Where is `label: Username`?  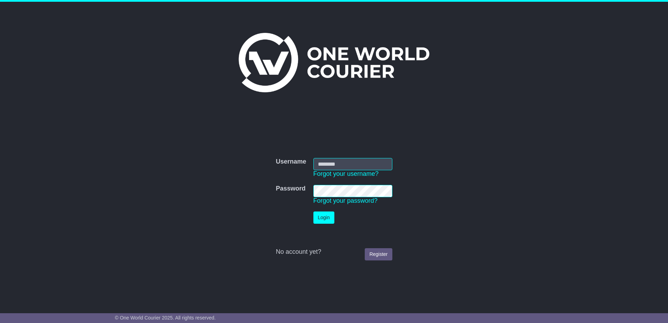
label: Username is located at coordinates (291, 162).